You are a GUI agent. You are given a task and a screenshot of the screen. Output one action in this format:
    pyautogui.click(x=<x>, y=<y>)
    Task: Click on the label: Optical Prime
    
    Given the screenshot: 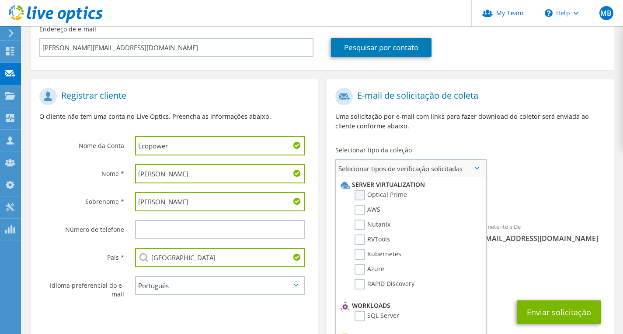 What is the action you would take?
    pyautogui.click(x=381, y=195)
    